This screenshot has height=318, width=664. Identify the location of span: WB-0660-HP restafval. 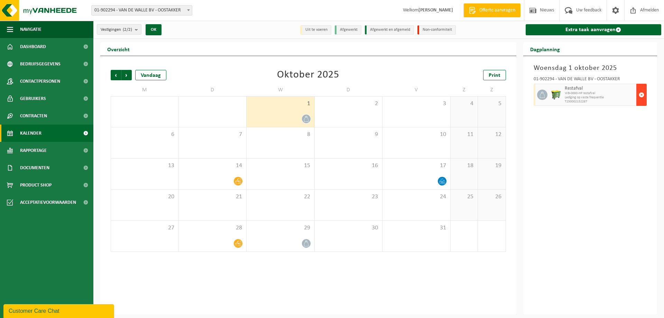
(600, 93).